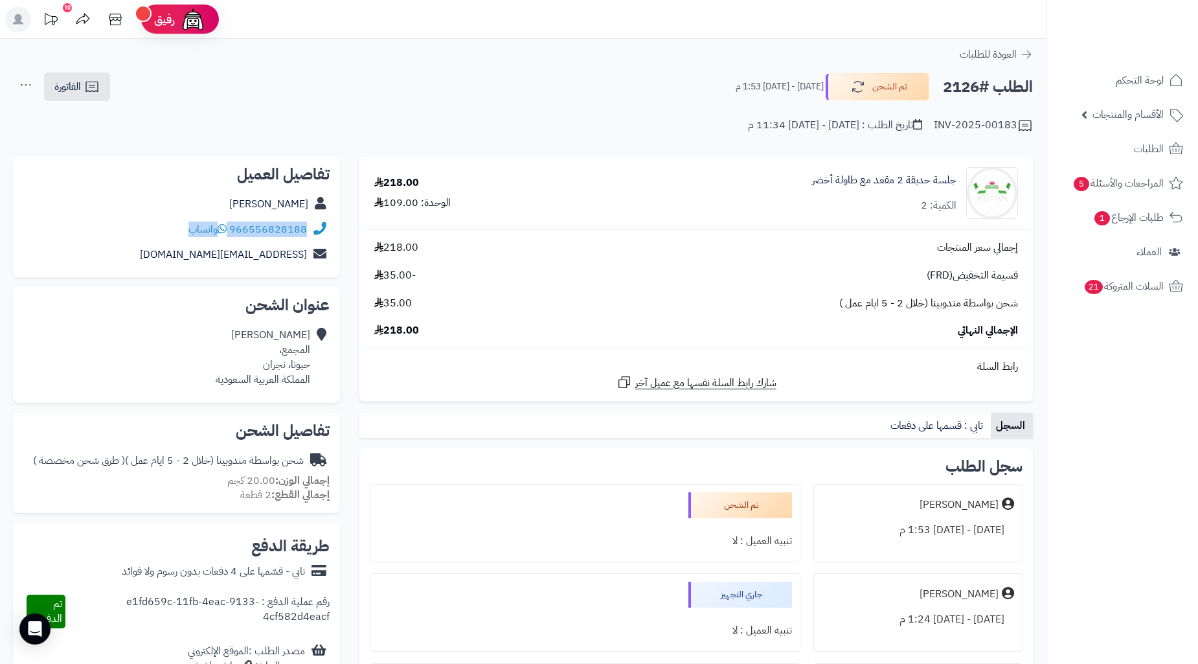 The height and width of the screenshot is (664, 1198). Describe the element at coordinates (35, 629) in the screenshot. I see `div: Open Intercom Messenger` at that location.